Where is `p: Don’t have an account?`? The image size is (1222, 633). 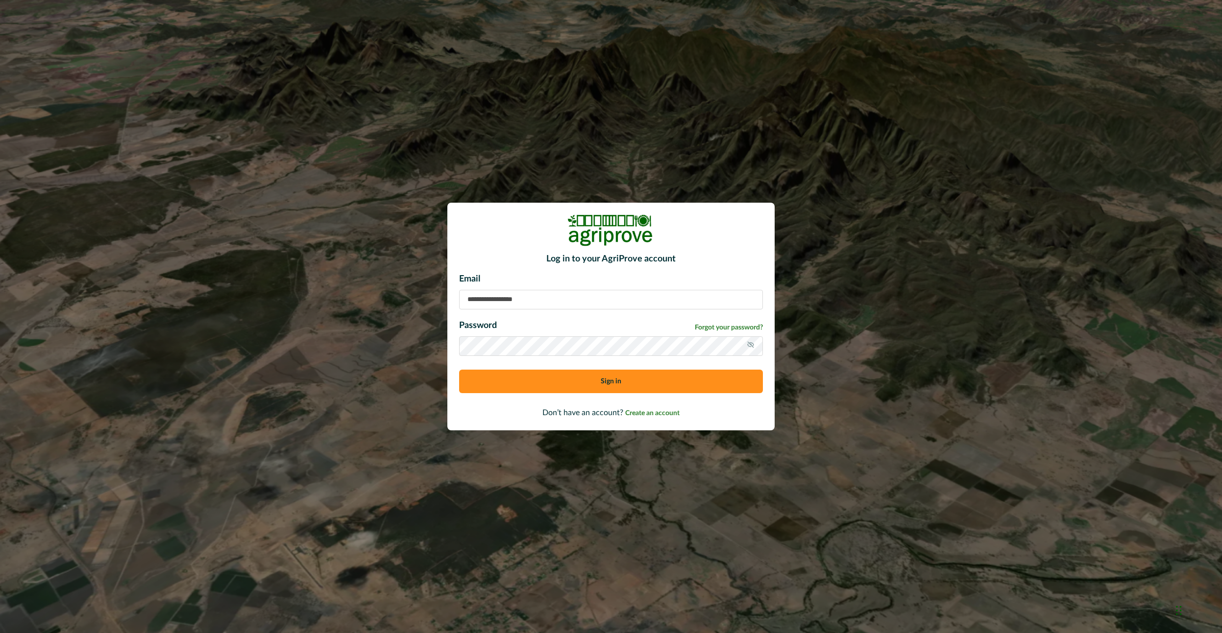
p: Don’t have an account? is located at coordinates (611, 413).